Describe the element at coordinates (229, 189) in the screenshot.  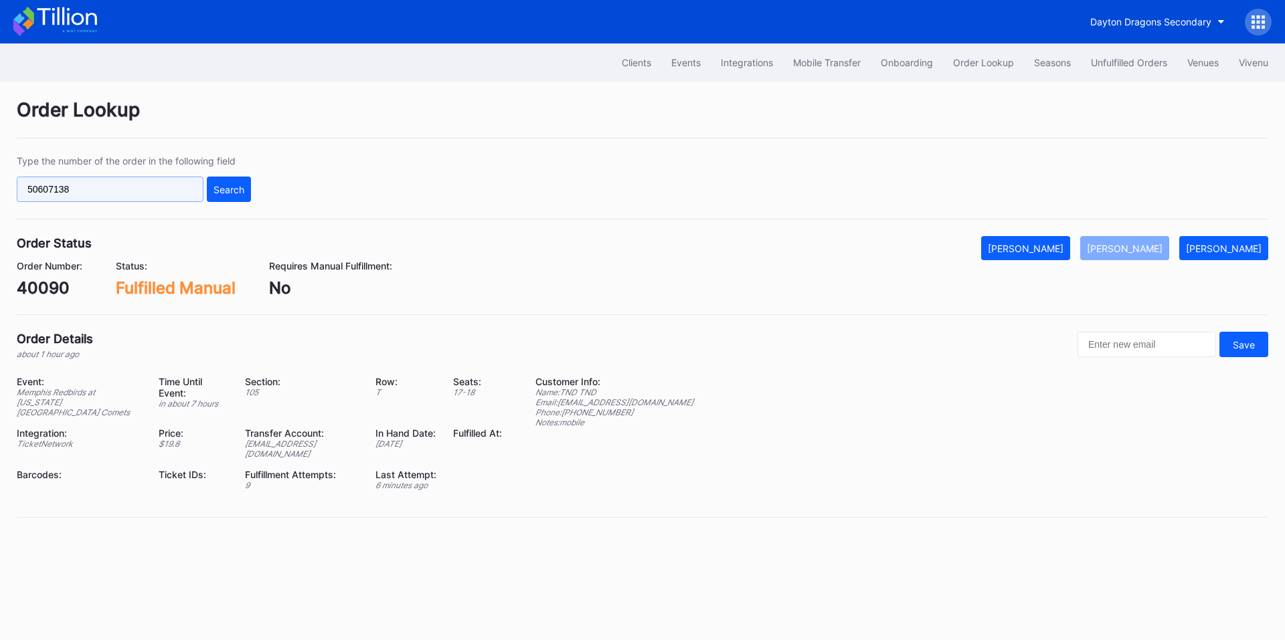
I see `div: Search` at that location.